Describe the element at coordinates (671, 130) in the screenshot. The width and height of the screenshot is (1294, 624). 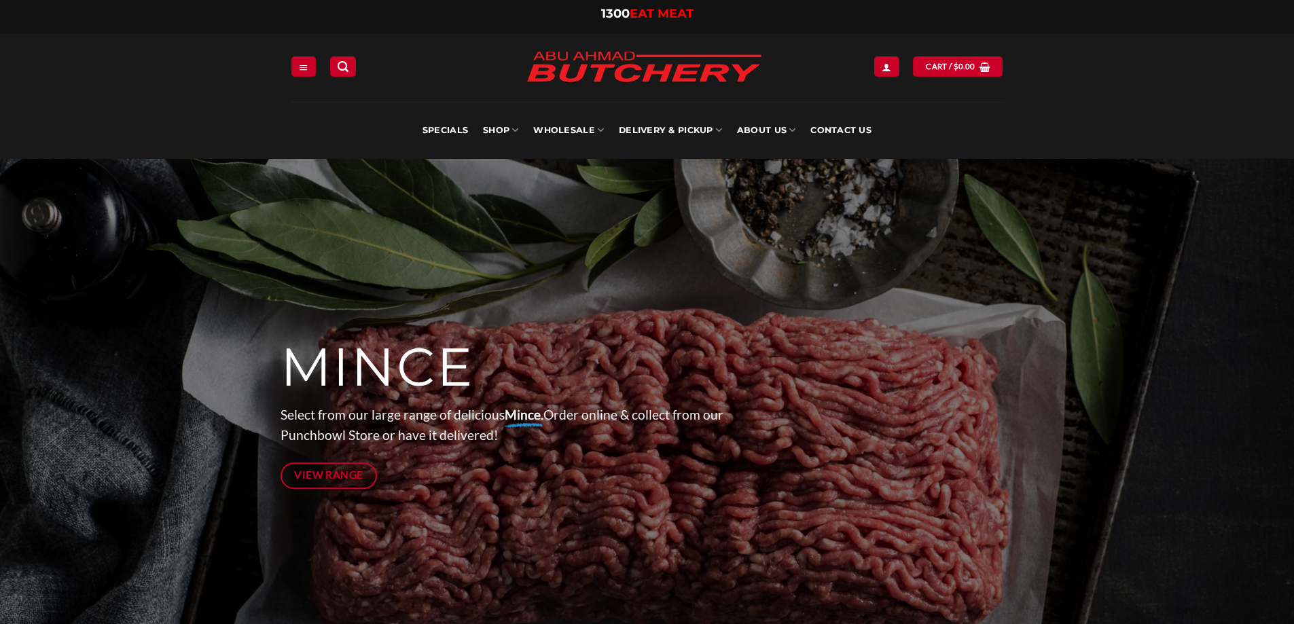
I see `a: Delivery & Pickup` at that location.